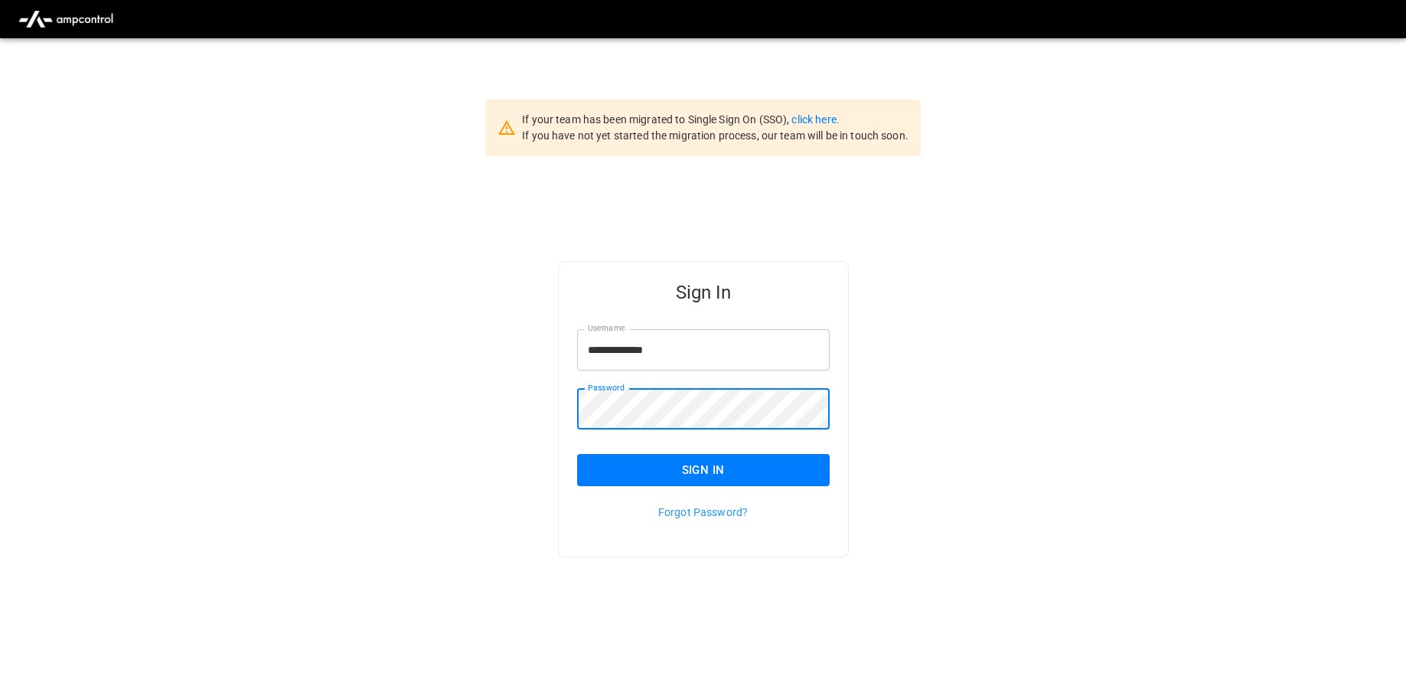  What do you see at coordinates (703, 292) in the screenshot?
I see `h5: Sign In` at bounding box center [703, 292].